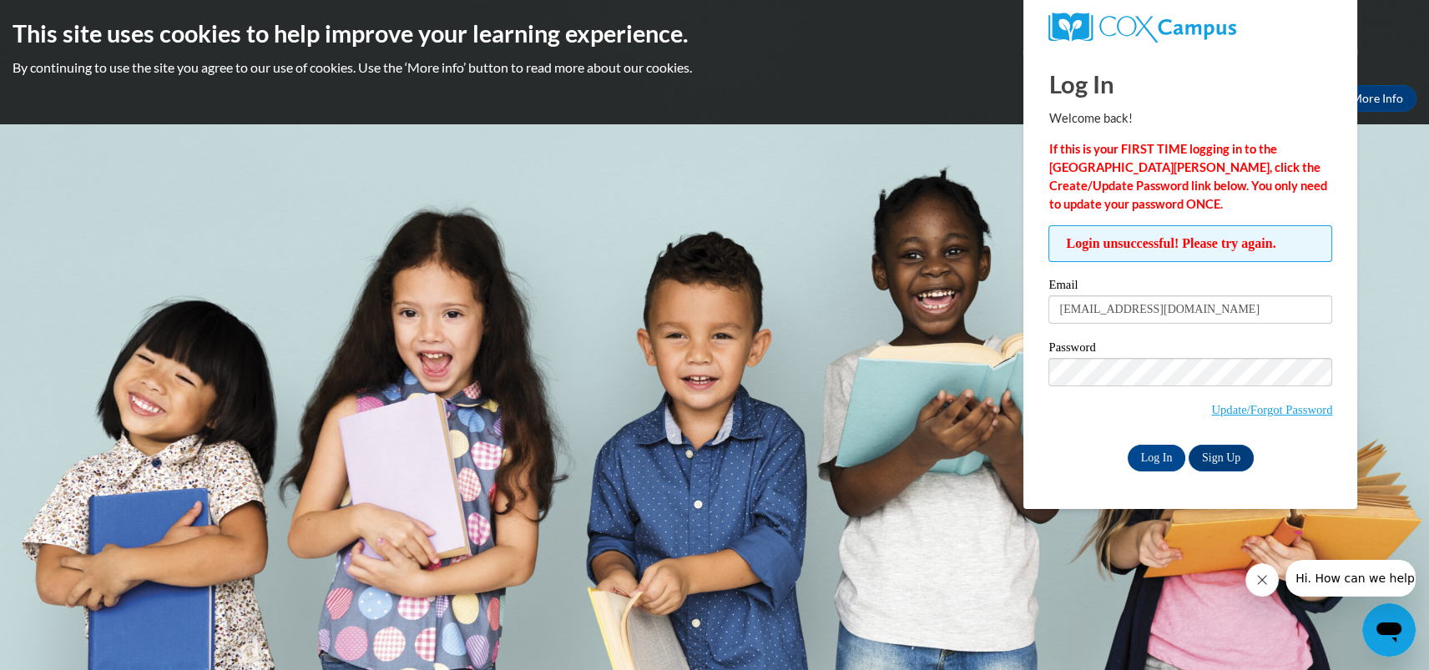  I want to click on label: Email, so click(1190, 287).